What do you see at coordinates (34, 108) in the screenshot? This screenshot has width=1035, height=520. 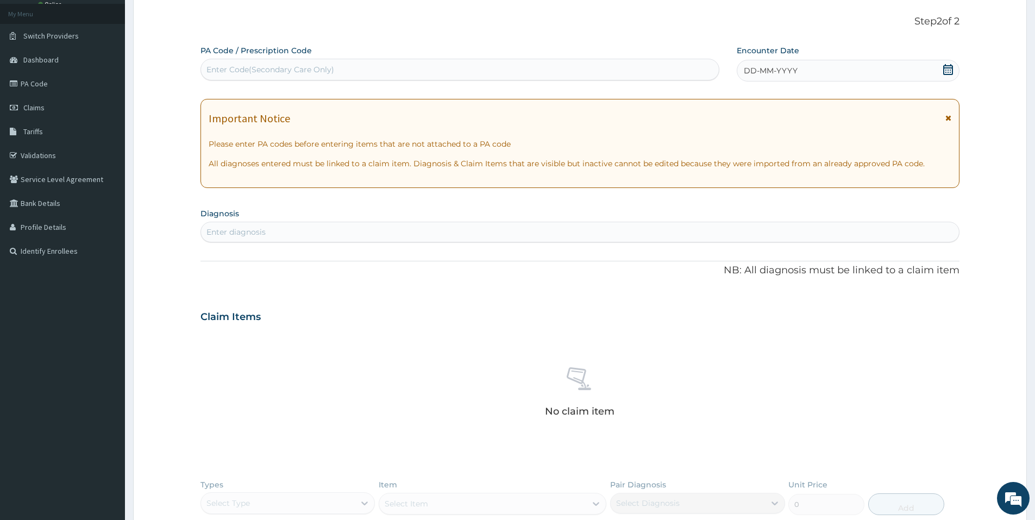 I see `span: Claims` at bounding box center [34, 108].